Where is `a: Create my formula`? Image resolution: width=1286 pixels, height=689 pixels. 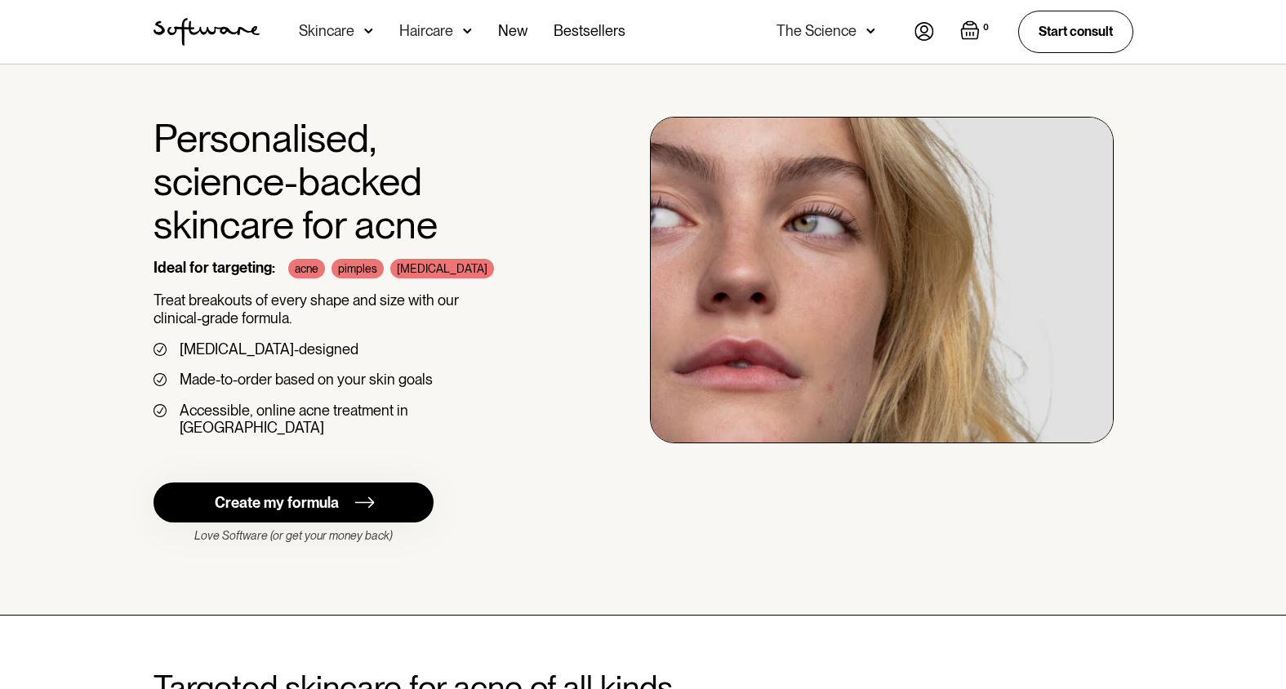 a: Create my formula is located at coordinates (293, 502).